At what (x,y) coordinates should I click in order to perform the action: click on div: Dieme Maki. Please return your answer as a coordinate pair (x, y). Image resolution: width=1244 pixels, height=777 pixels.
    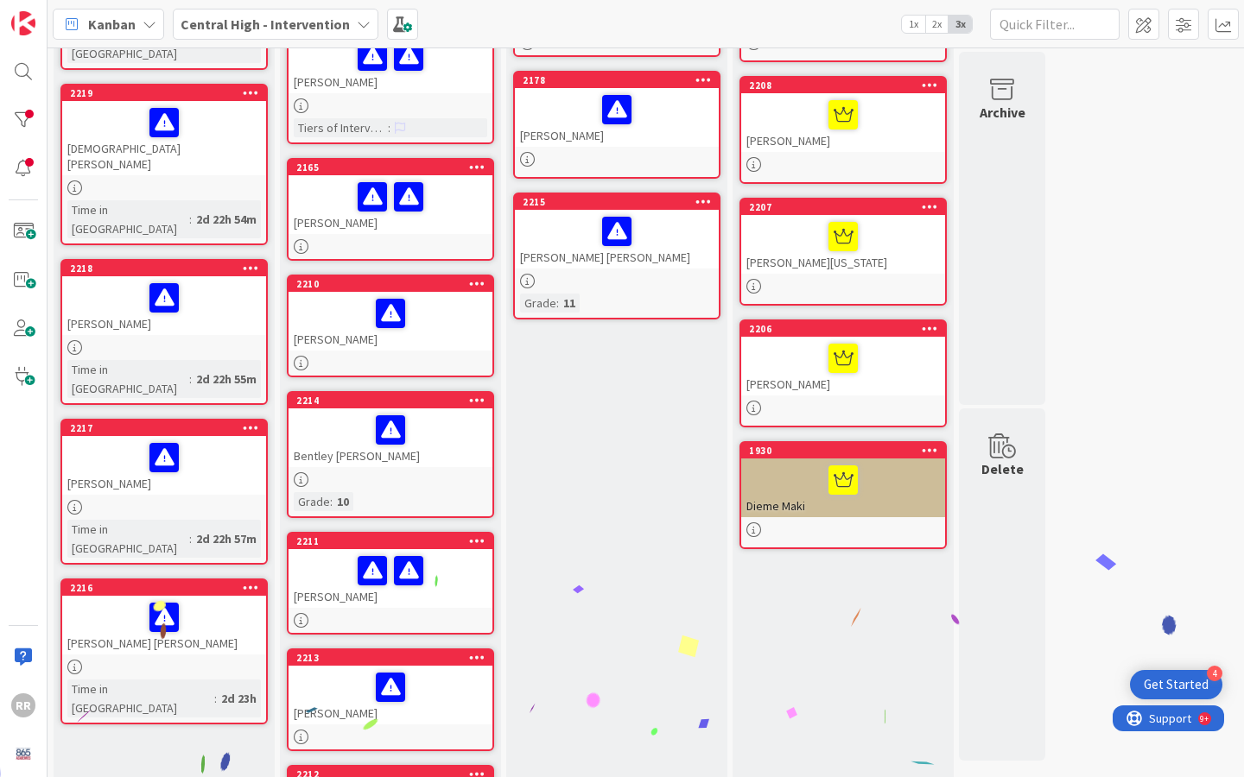
    Looking at the image, I should click on (843, 488).